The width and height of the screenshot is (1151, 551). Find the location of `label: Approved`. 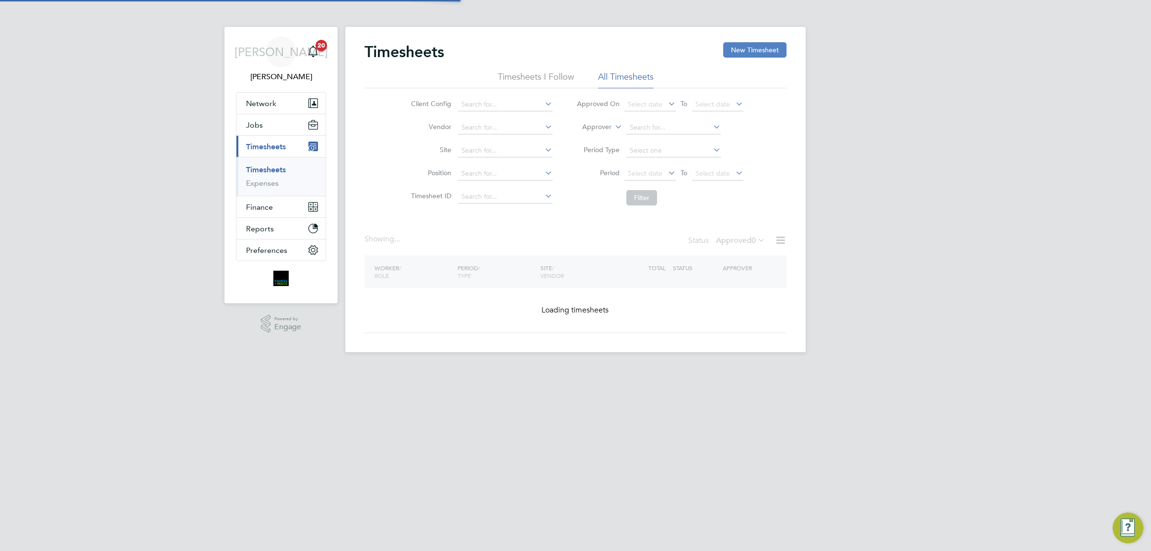

label: Approved is located at coordinates (740, 240).